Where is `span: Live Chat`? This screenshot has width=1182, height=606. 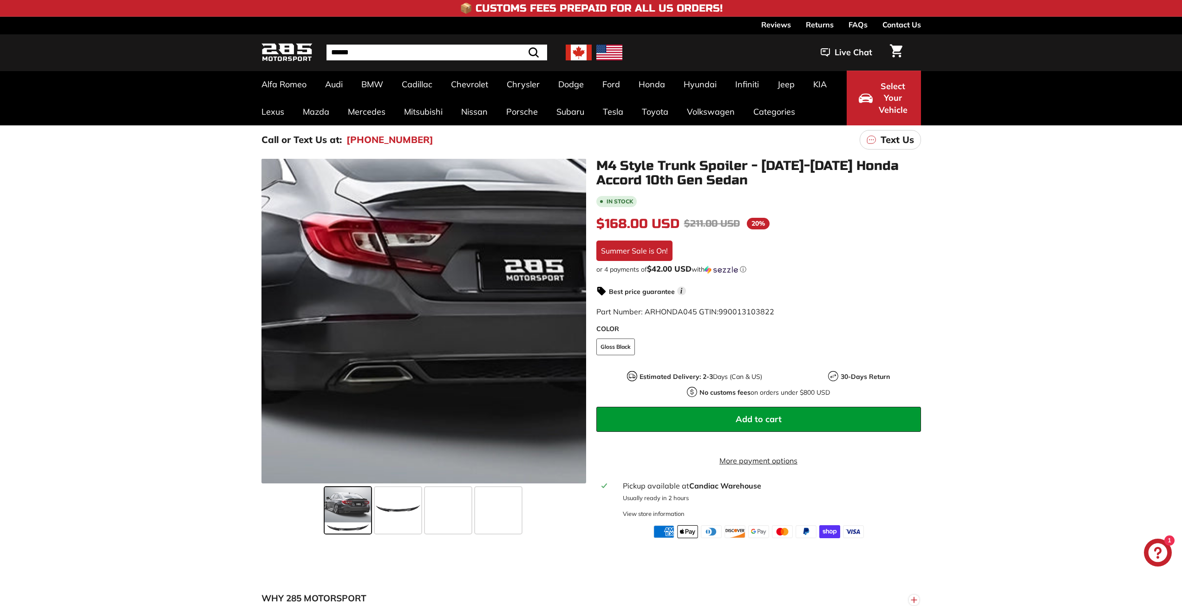
span: Live Chat is located at coordinates (853, 52).